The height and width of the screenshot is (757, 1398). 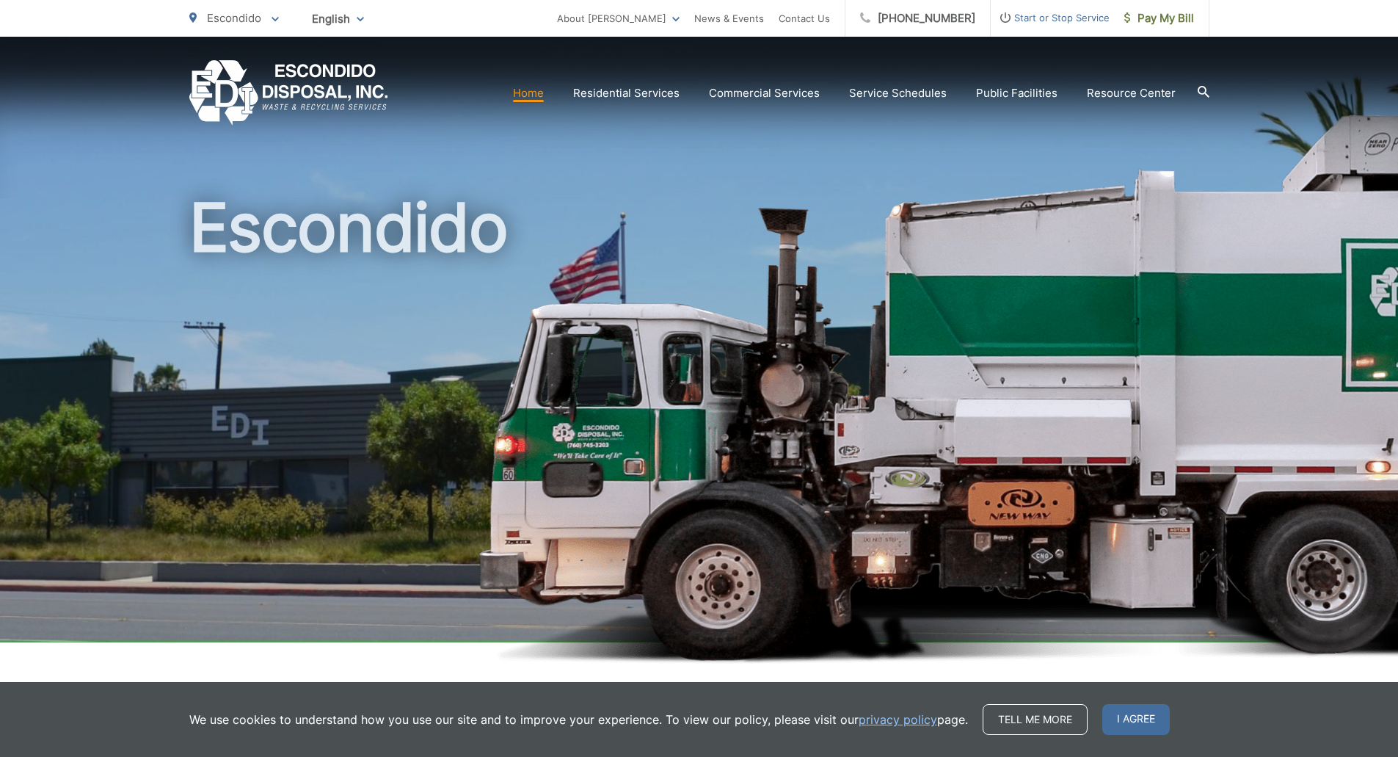 I want to click on a: Public Facilities, so click(x=1017, y=93).